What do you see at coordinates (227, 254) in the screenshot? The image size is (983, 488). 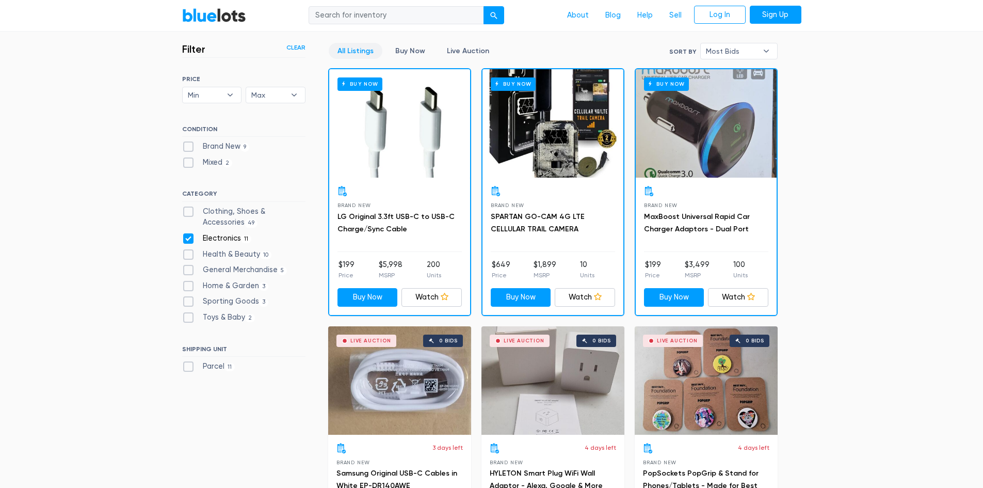 I see `label: Health & Beauty` at bounding box center [227, 254].